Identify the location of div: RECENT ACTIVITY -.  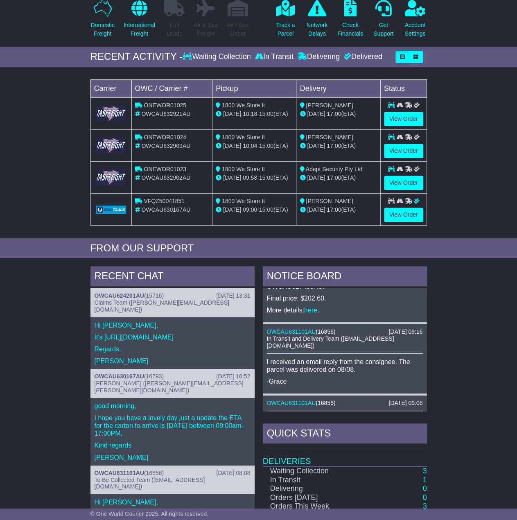
(137, 57).